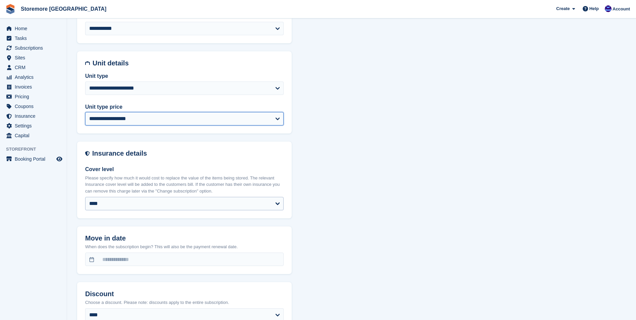 The image size is (636, 320). Describe the element at coordinates (36, 149) in the screenshot. I see `span: Storefront` at that location.